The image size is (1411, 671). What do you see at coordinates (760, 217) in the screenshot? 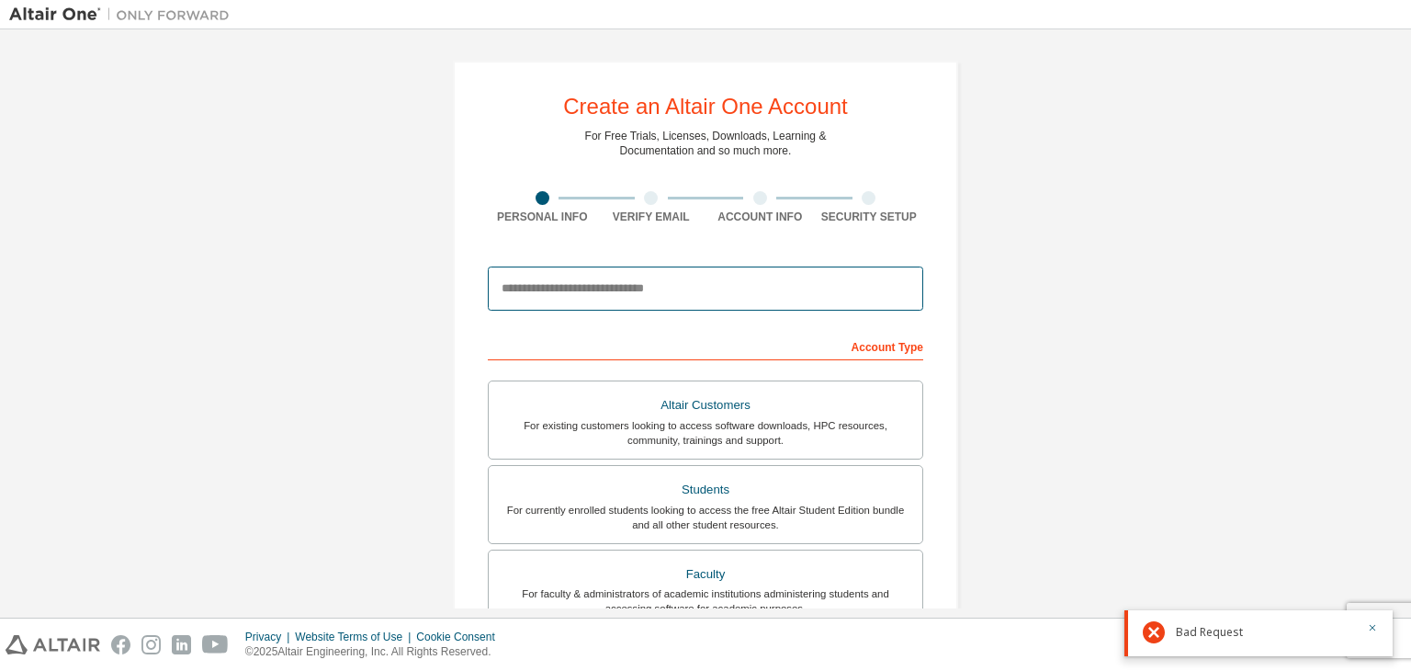
I see `div: Account Info` at bounding box center [760, 217].